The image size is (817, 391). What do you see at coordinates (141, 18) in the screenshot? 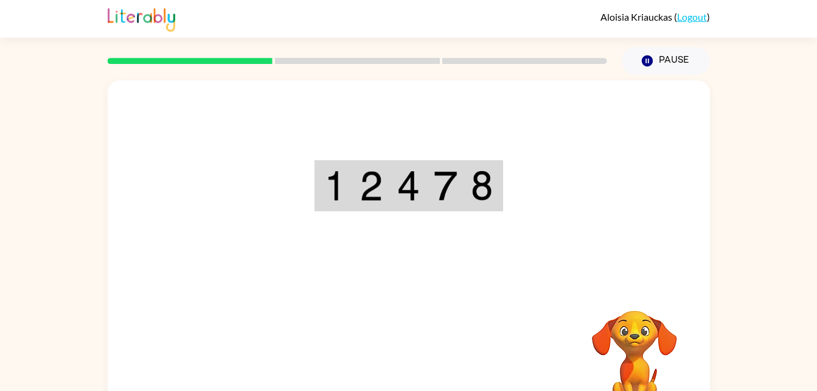
I see `img: Literably` at bounding box center [141, 18].